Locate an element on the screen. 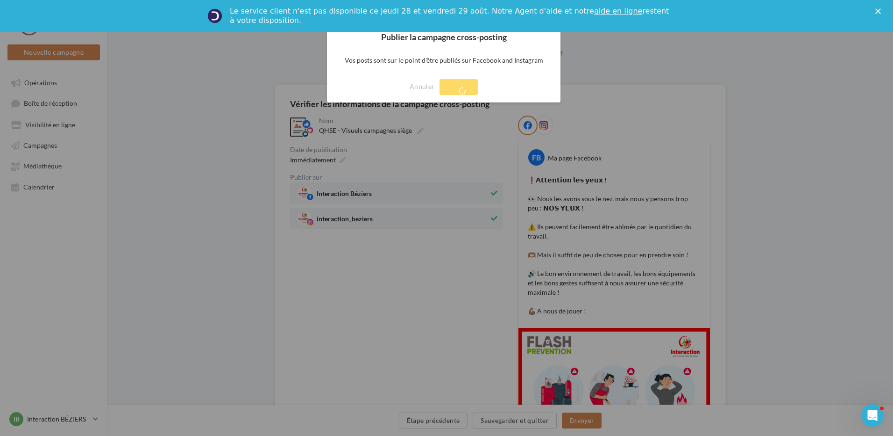 The height and width of the screenshot is (436, 893). img: Profile image for Service-Client is located at coordinates (215, 16).